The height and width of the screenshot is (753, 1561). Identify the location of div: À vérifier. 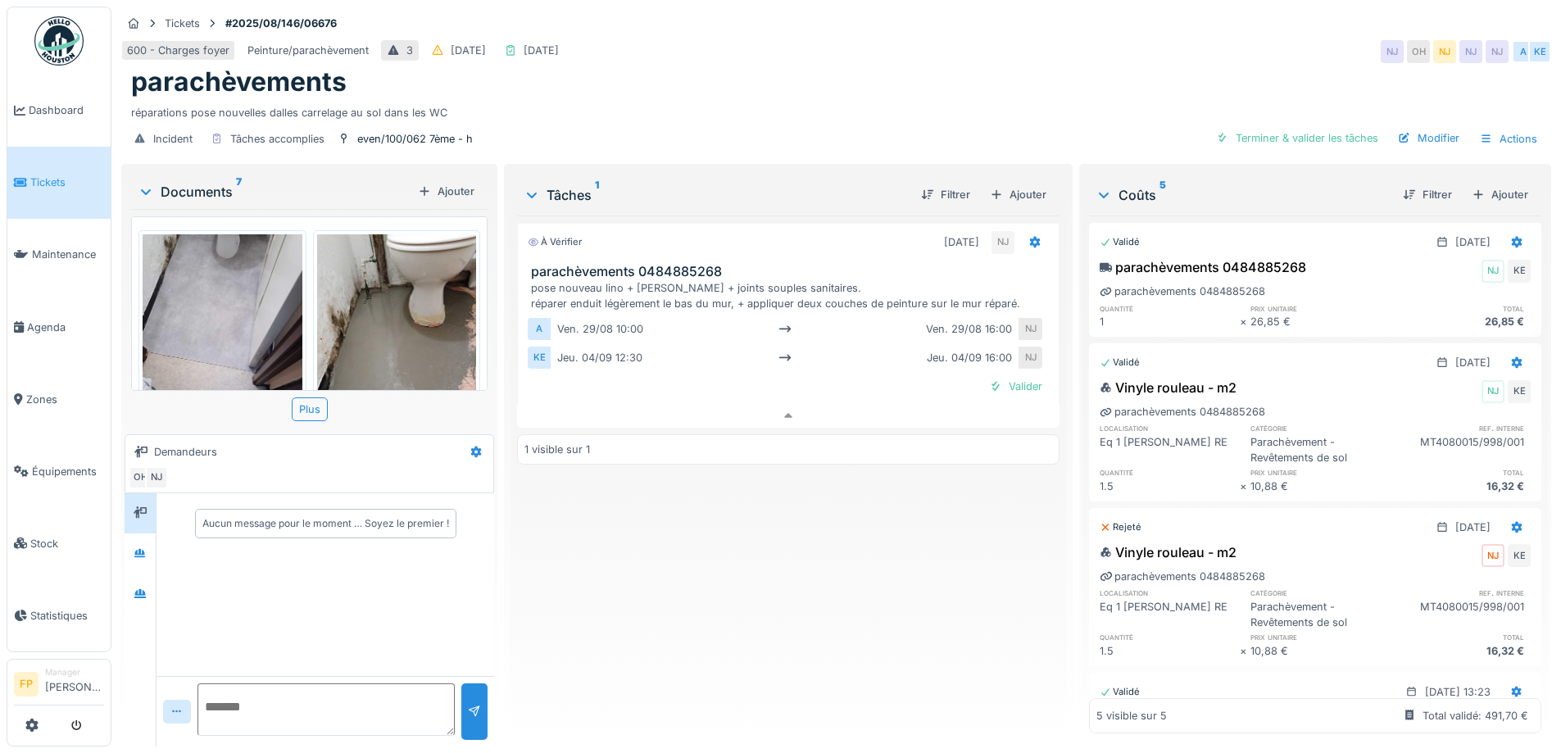
(555, 242).